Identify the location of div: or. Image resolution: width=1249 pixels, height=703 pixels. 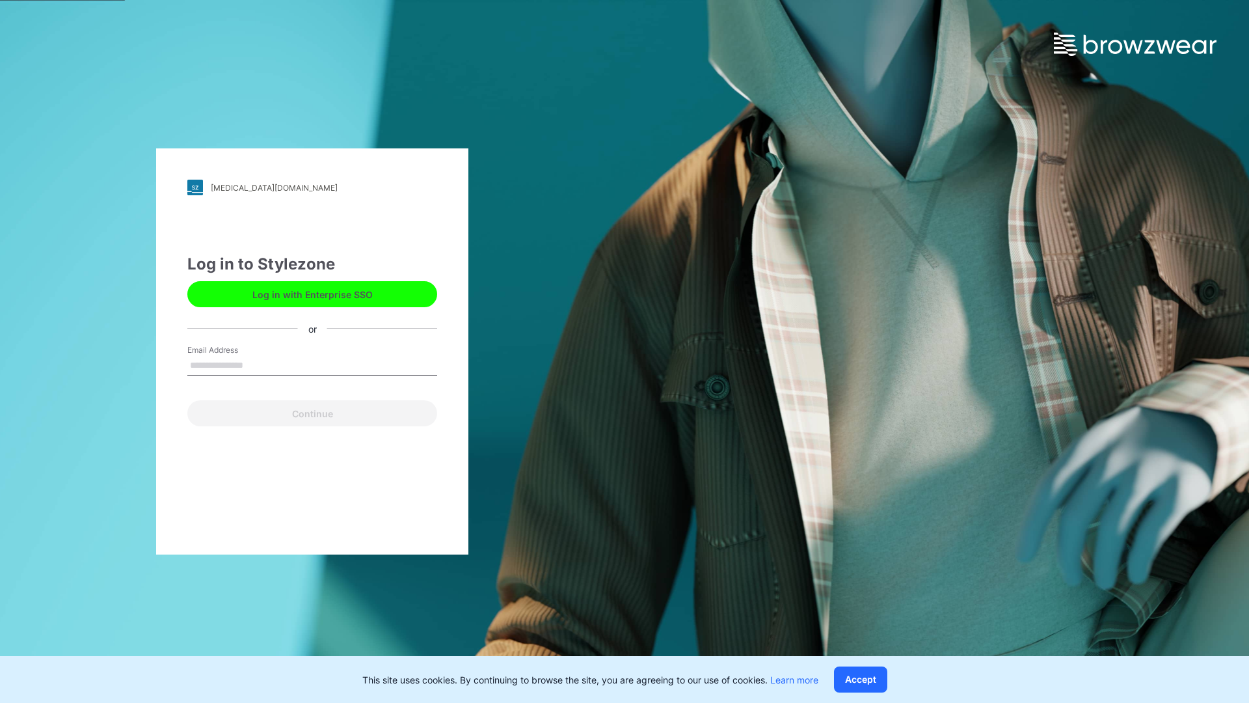
(312, 328).